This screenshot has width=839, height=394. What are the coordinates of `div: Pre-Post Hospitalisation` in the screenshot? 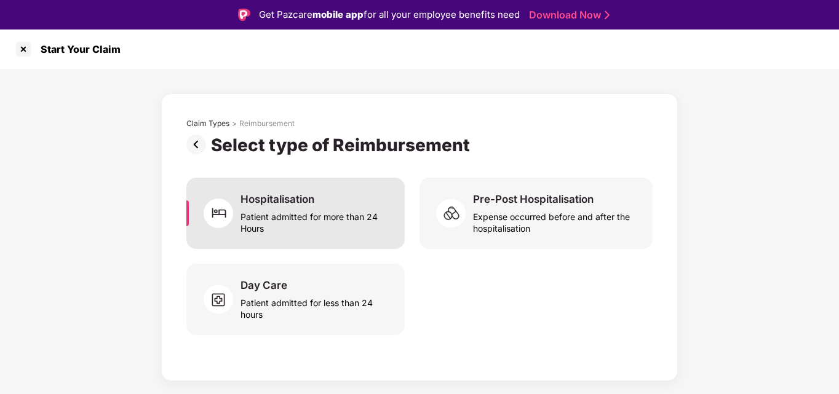 It's located at (533, 199).